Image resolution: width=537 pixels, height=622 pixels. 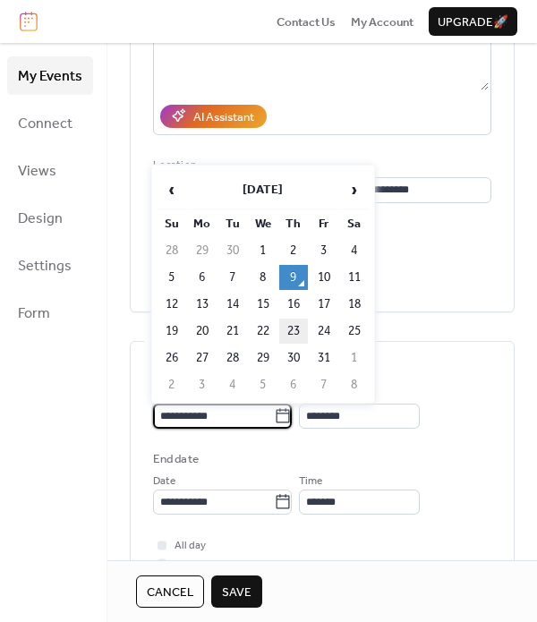 What do you see at coordinates (45, 124) in the screenshot?
I see `span: Connect` at bounding box center [45, 124].